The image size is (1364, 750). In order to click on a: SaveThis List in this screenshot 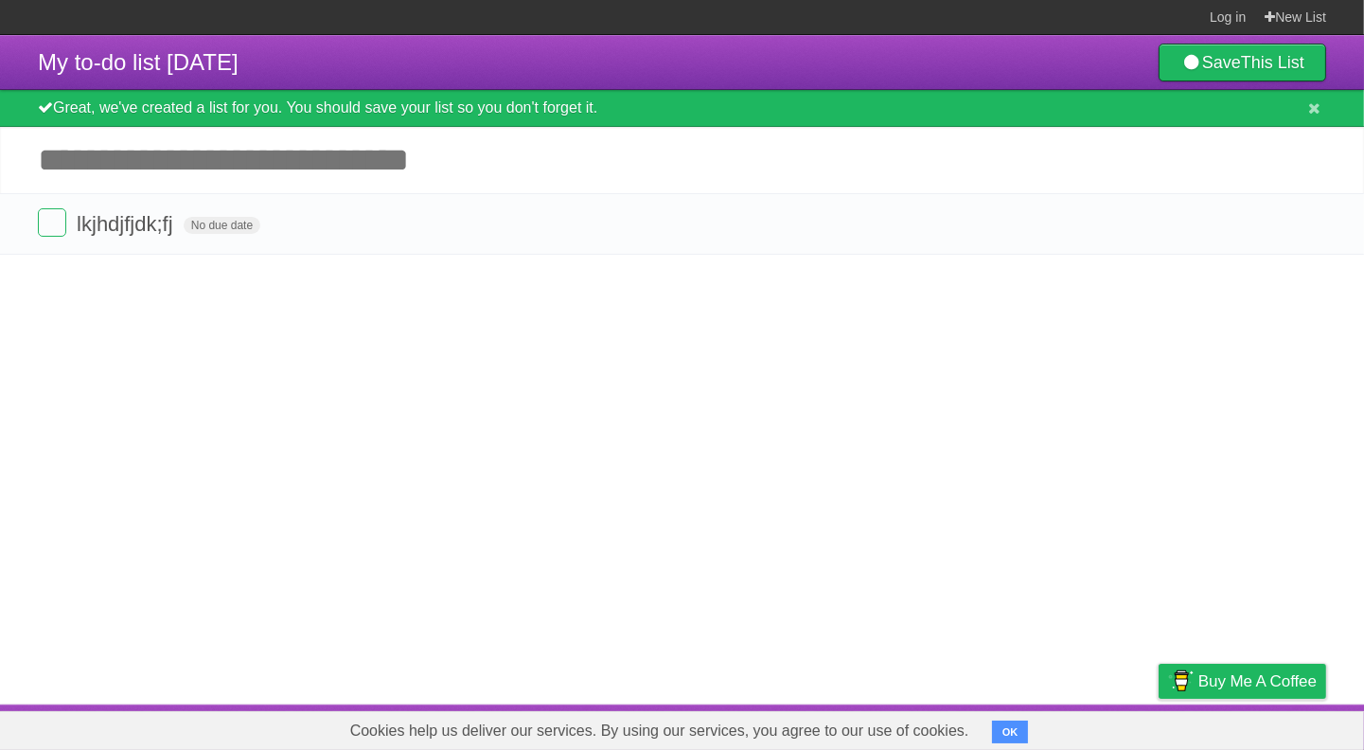, I will do `click(1242, 62)`.